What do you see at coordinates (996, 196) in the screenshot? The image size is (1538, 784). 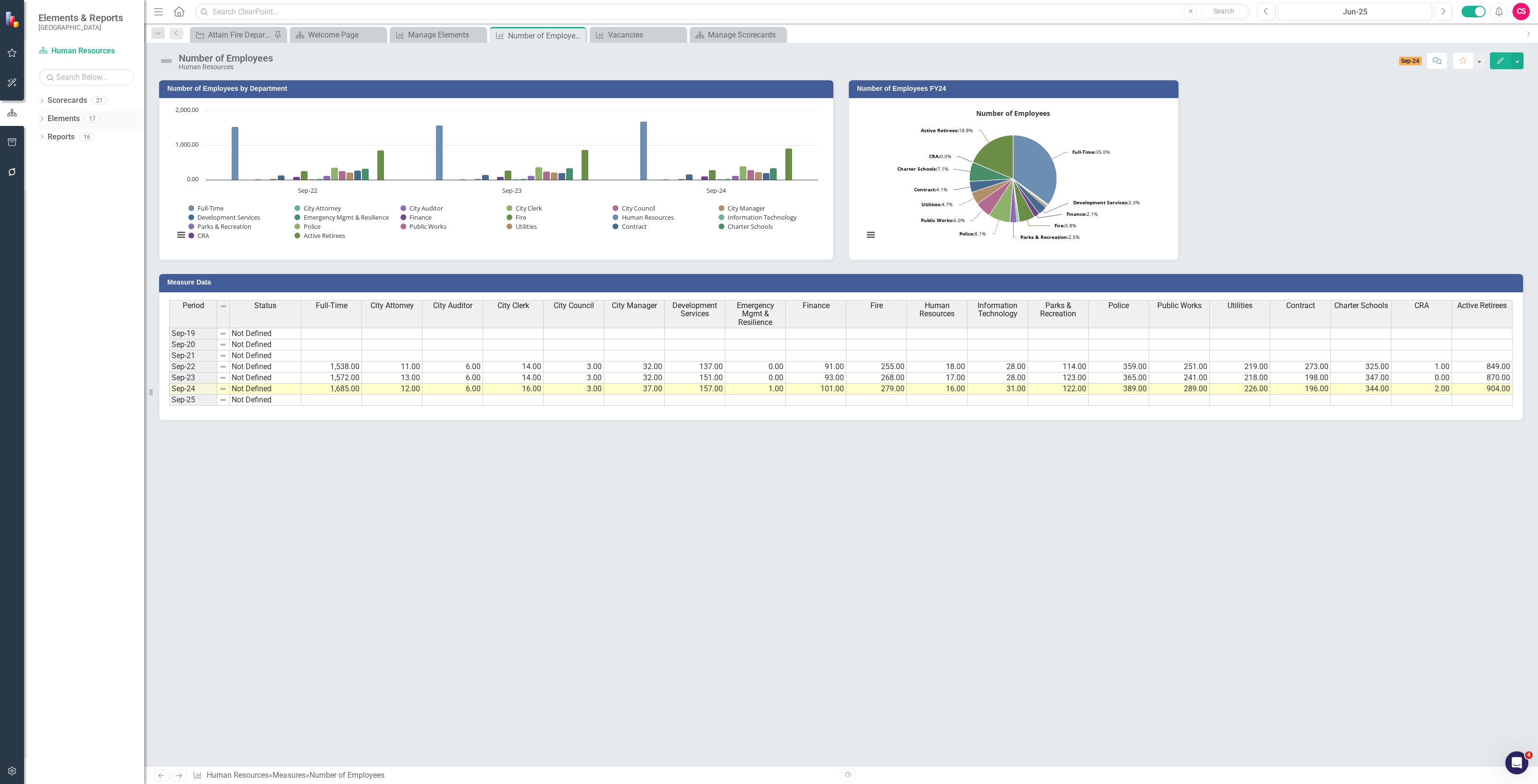 I see `path: Public Works, 289.` at bounding box center [996, 196].